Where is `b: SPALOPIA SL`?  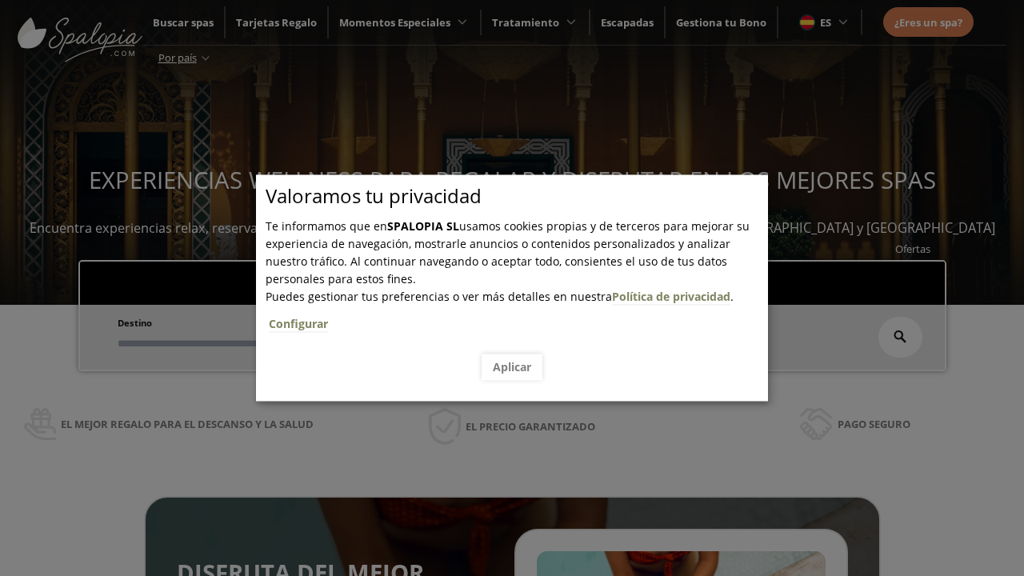 b: SPALOPIA SL is located at coordinates (423, 226).